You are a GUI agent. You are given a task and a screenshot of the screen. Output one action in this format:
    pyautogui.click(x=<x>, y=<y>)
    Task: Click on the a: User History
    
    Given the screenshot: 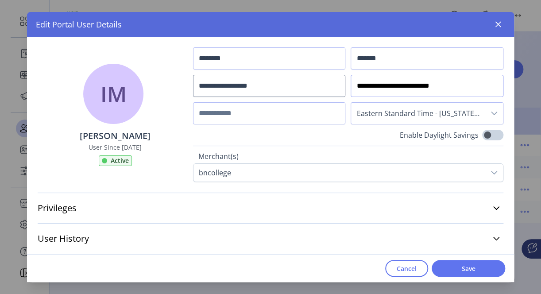 What is the action you would take?
    pyautogui.click(x=270, y=238)
    